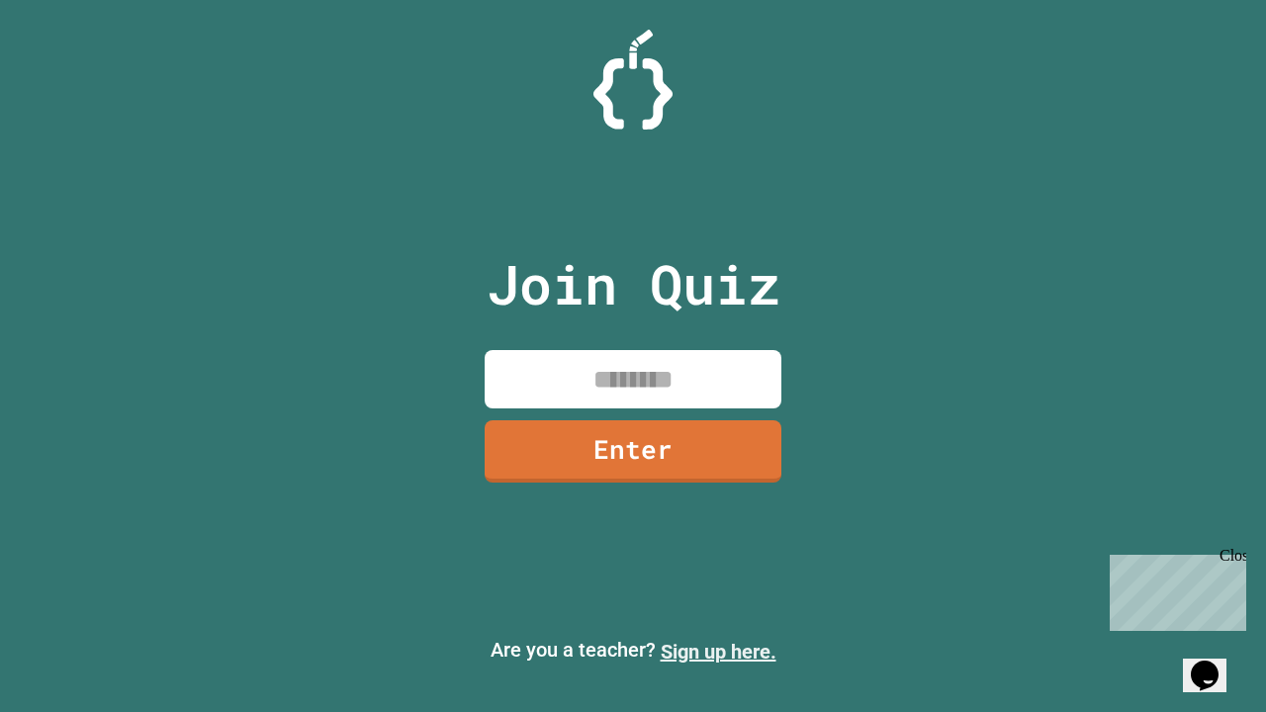 The width and height of the screenshot is (1266, 712). What do you see at coordinates (633, 79) in the screenshot?
I see `img: Logo.svg` at bounding box center [633, 79].